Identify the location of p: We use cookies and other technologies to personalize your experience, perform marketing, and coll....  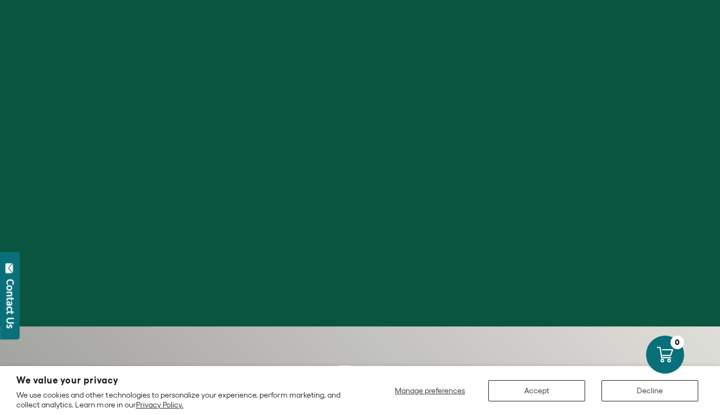
(185, 400).